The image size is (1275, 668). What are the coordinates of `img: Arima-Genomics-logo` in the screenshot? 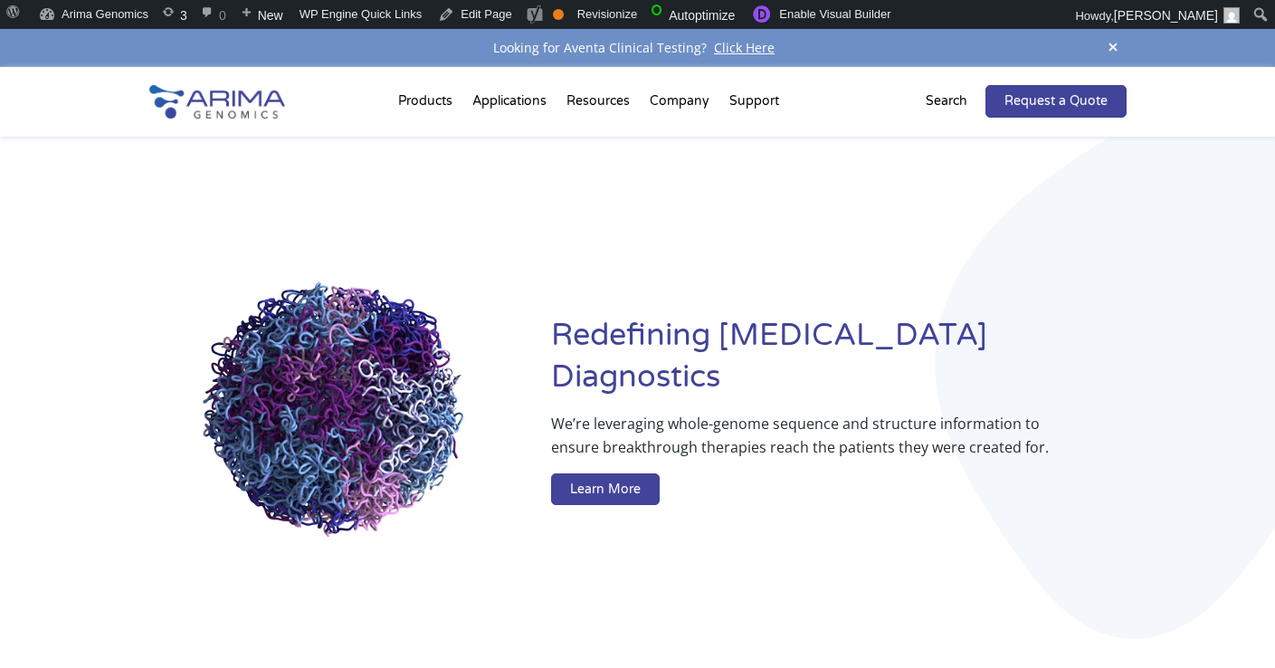 It's located at (217, 101).